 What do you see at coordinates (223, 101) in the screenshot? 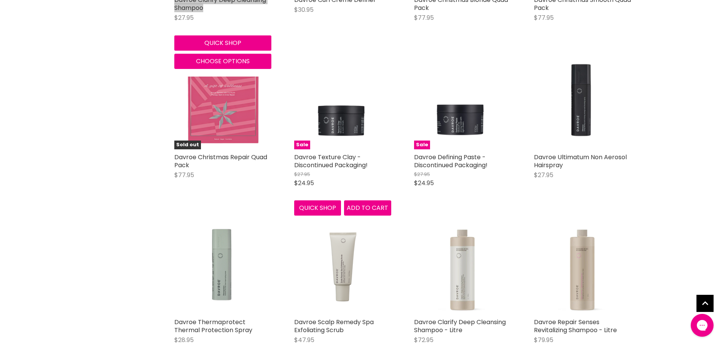
I see `a: Davroe Christmas Repair Quad PackSold out` at bounding box center [223, 101].